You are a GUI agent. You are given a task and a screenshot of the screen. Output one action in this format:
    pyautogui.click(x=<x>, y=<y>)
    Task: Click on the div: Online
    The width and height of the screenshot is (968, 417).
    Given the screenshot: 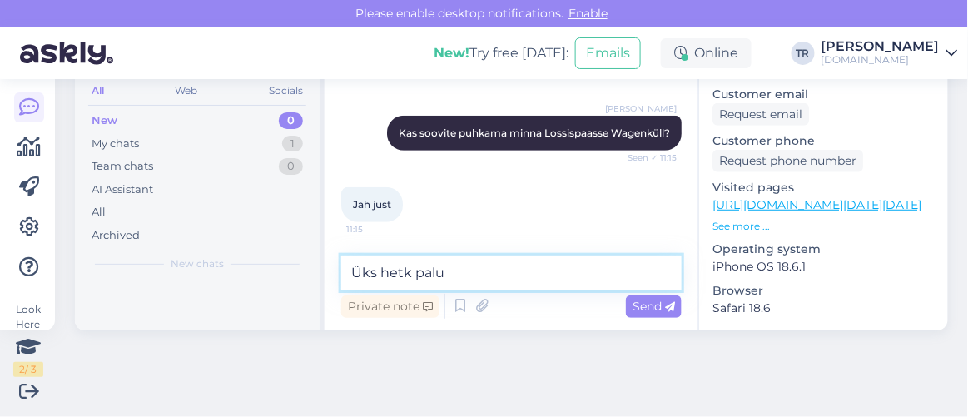 What is the action you would take?
    pyautogui.click(x=706, y=53)
    